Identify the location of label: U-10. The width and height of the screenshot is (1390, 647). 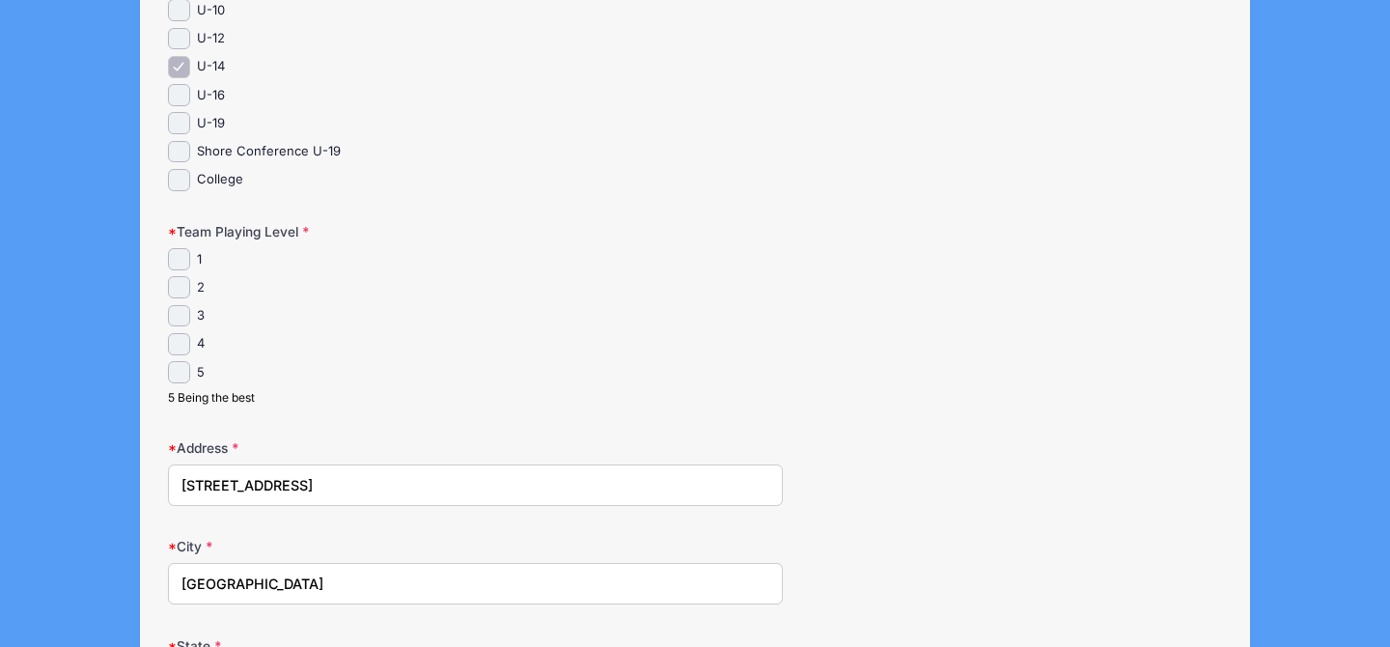
(210, 11).